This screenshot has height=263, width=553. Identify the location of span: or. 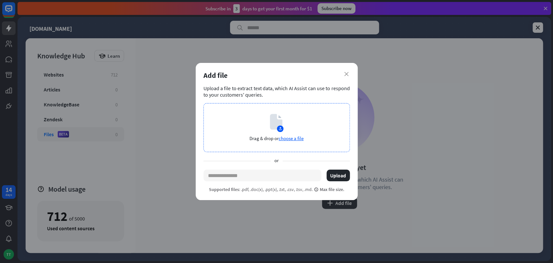
(276, 161).